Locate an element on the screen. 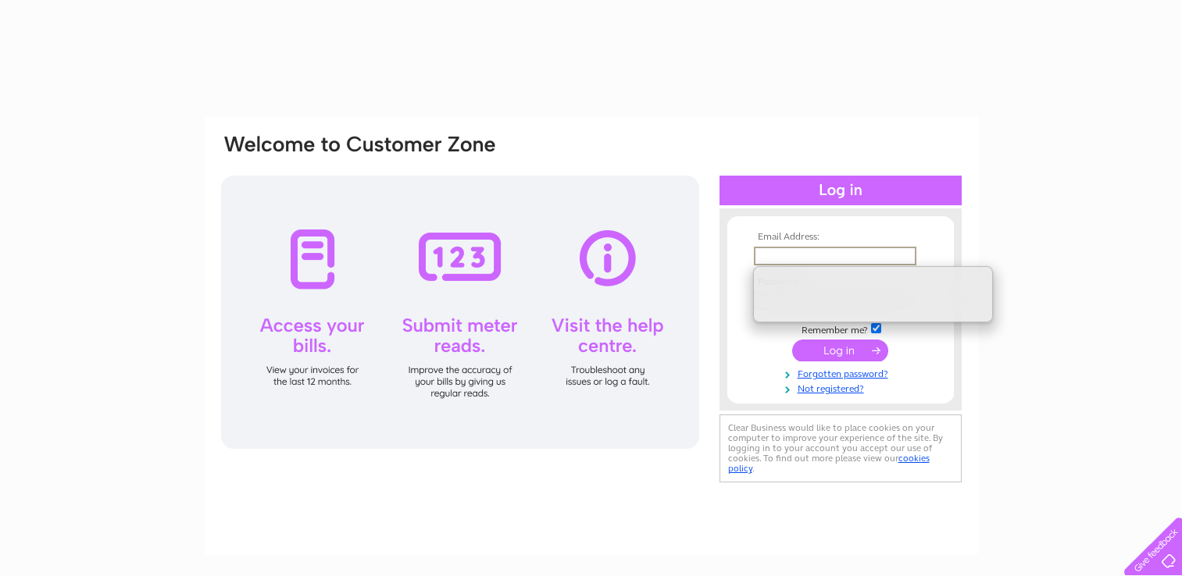  input: Submit is located at coordinates (840, 351).